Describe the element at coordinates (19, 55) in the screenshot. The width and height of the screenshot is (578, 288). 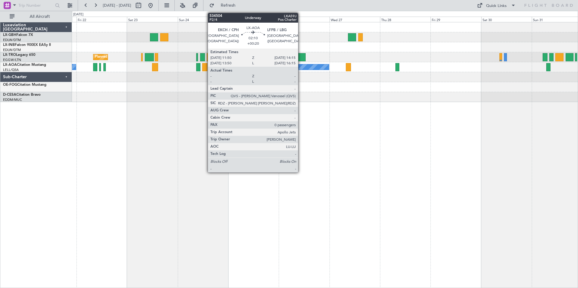
I see `a: LX-TROLegacy 650` at that location.